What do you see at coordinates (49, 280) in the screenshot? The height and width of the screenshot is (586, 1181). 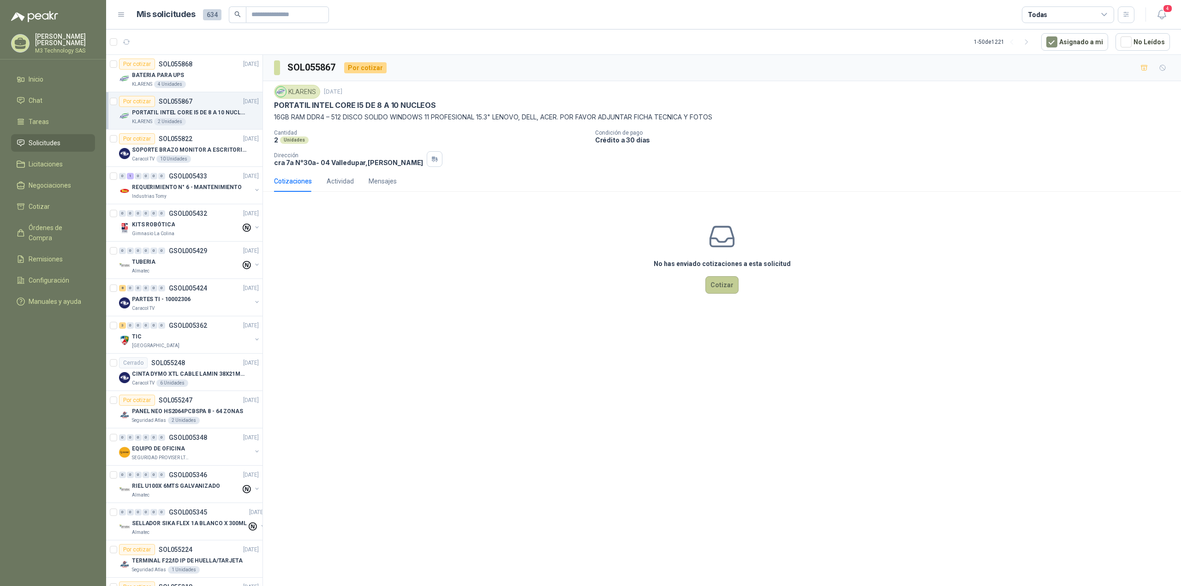 I see `span: Configuración` at bounding box center [49, 280].